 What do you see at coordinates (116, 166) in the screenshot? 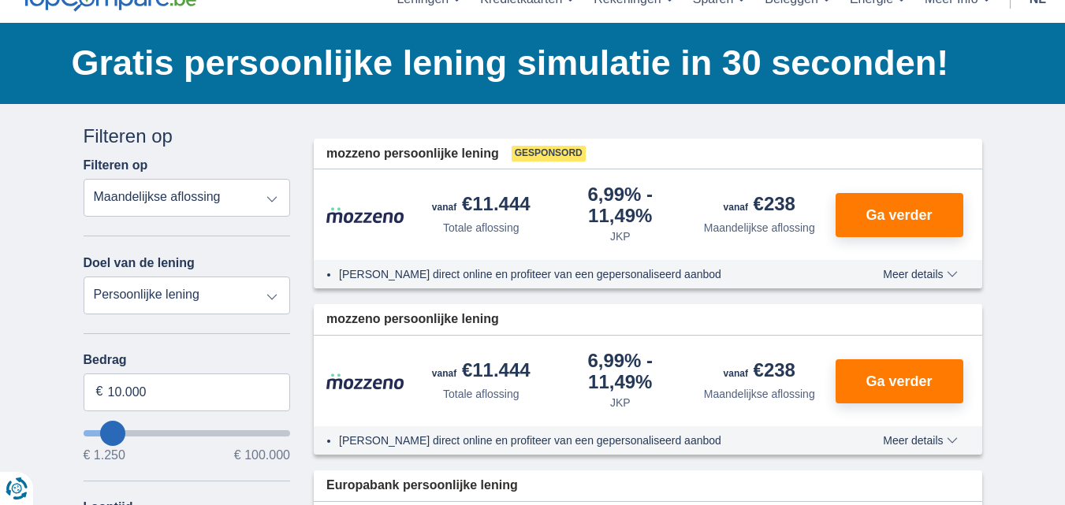
I see `label: Filteren op` at bounding box center [116, 166].